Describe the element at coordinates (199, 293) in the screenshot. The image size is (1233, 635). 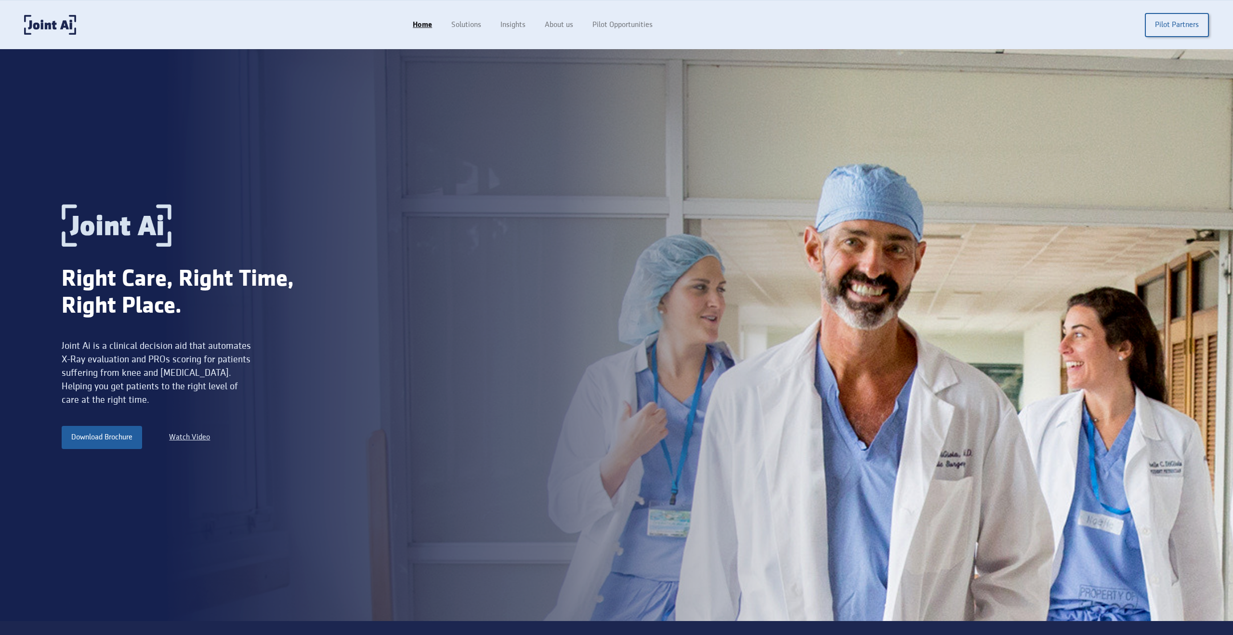
I see `div: Right Care, Right Time, Right Place.` at that location.